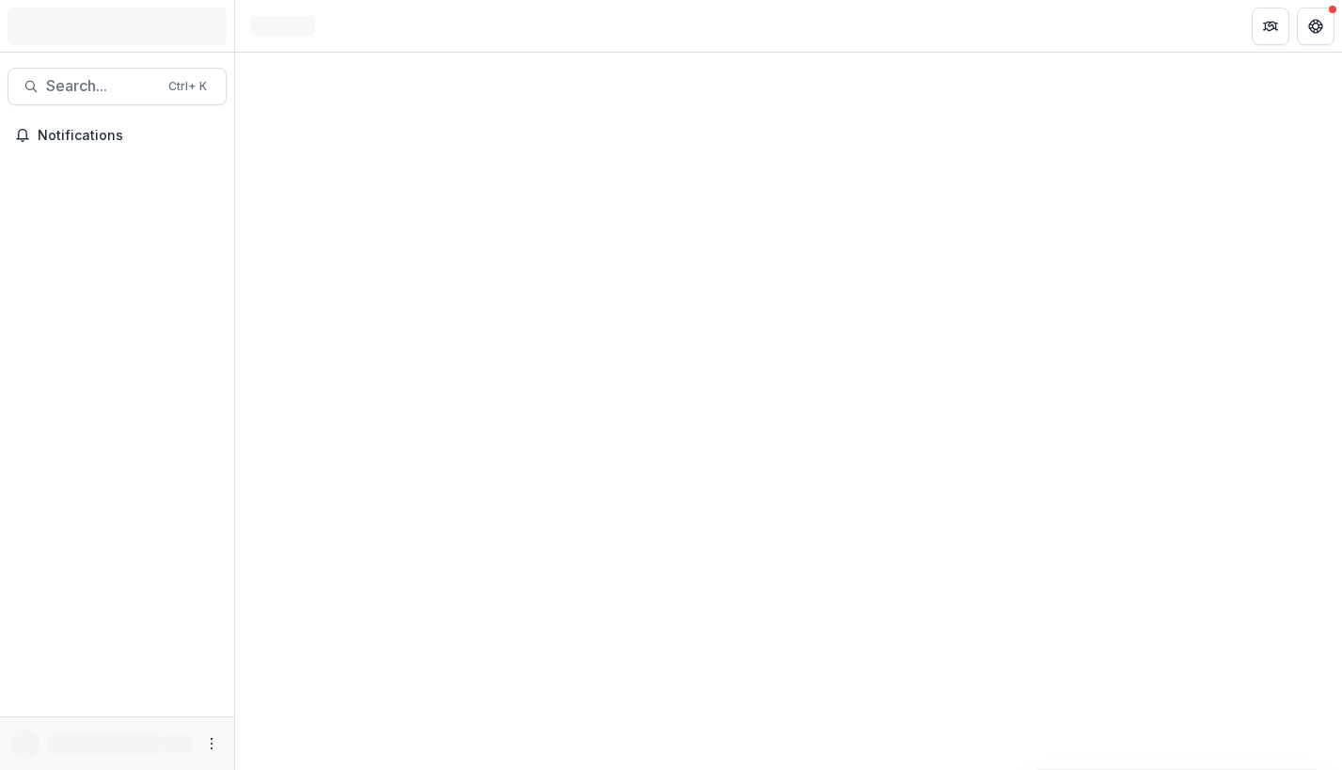 This screenshot has width=1342, height=770. I want to click on span: Notifications, so click(128, 135).